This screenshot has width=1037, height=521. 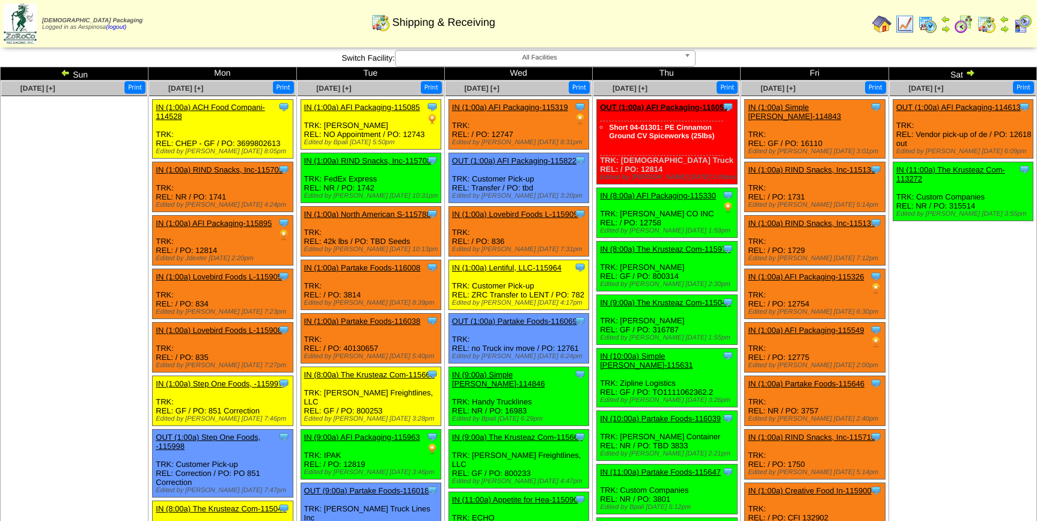 What do you see at coordinates (905, 24) in the screenshot?
I see `img: line_graph.gif` at bounding box center [905, 24].